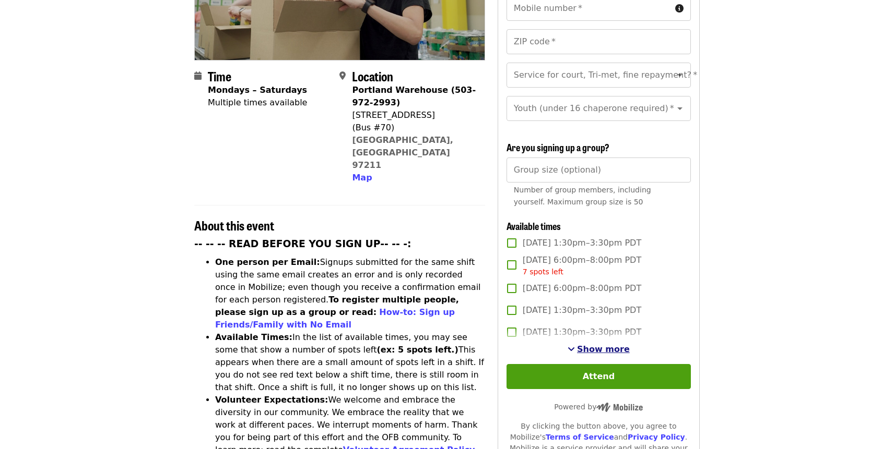 Image resolution: width=894 pixels, height=449 pixels. Describe the element at coordinates (417, 350) in the screenshot. I see `strong: (ex: 5 spots left.)` at that location.